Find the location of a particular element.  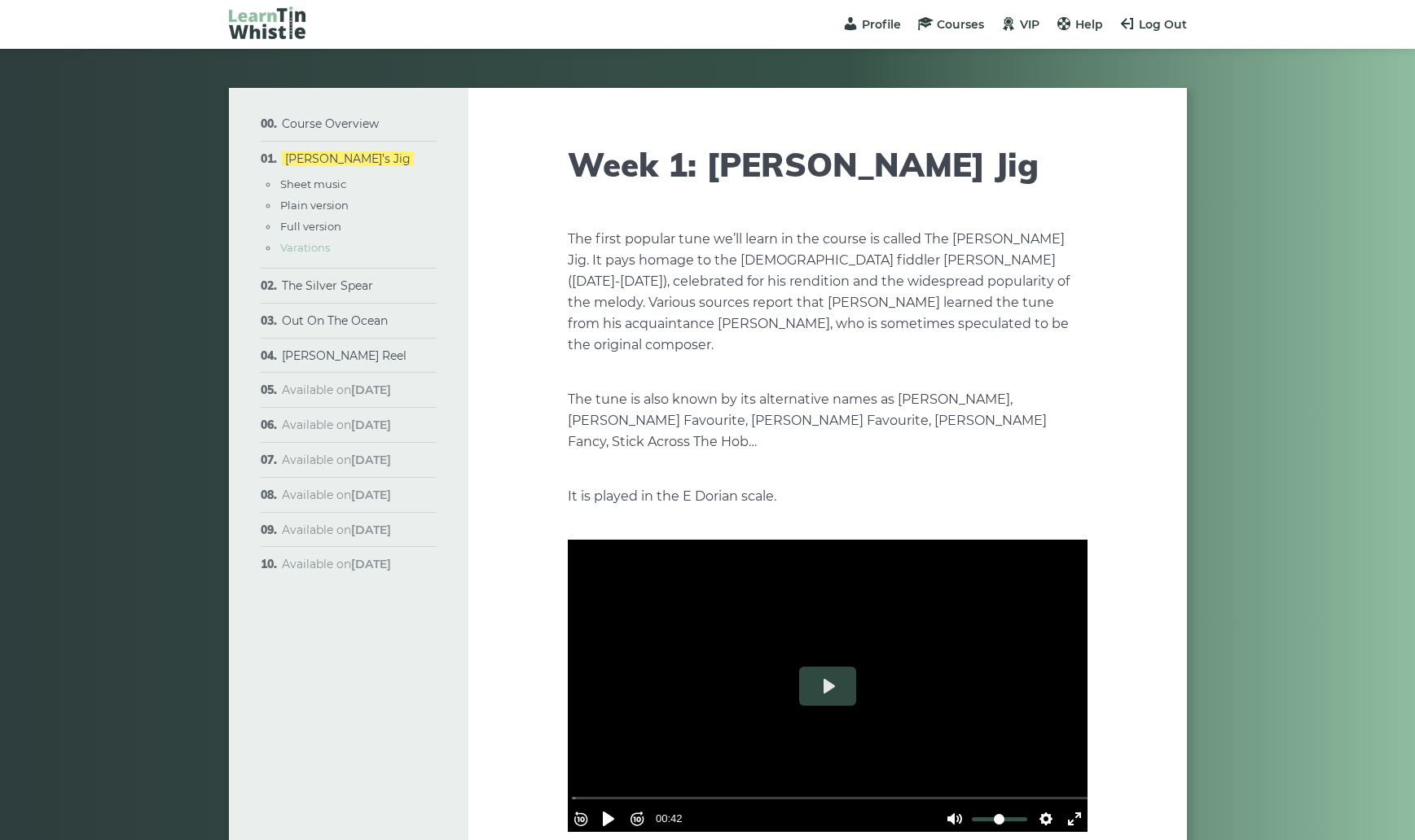

a: Course Overview is located at coordinates (330, 124).